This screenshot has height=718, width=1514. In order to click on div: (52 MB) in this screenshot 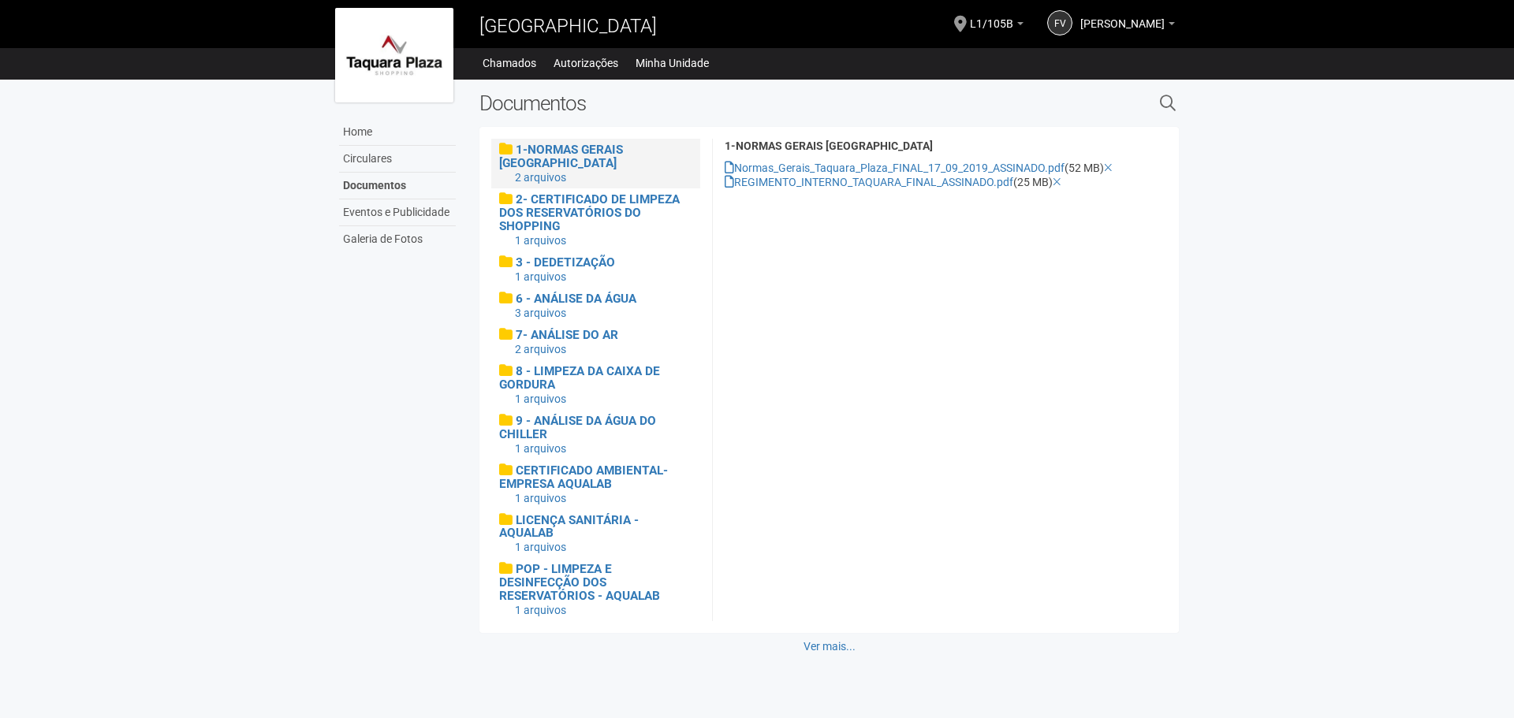, I will do `click(946, 168)`.